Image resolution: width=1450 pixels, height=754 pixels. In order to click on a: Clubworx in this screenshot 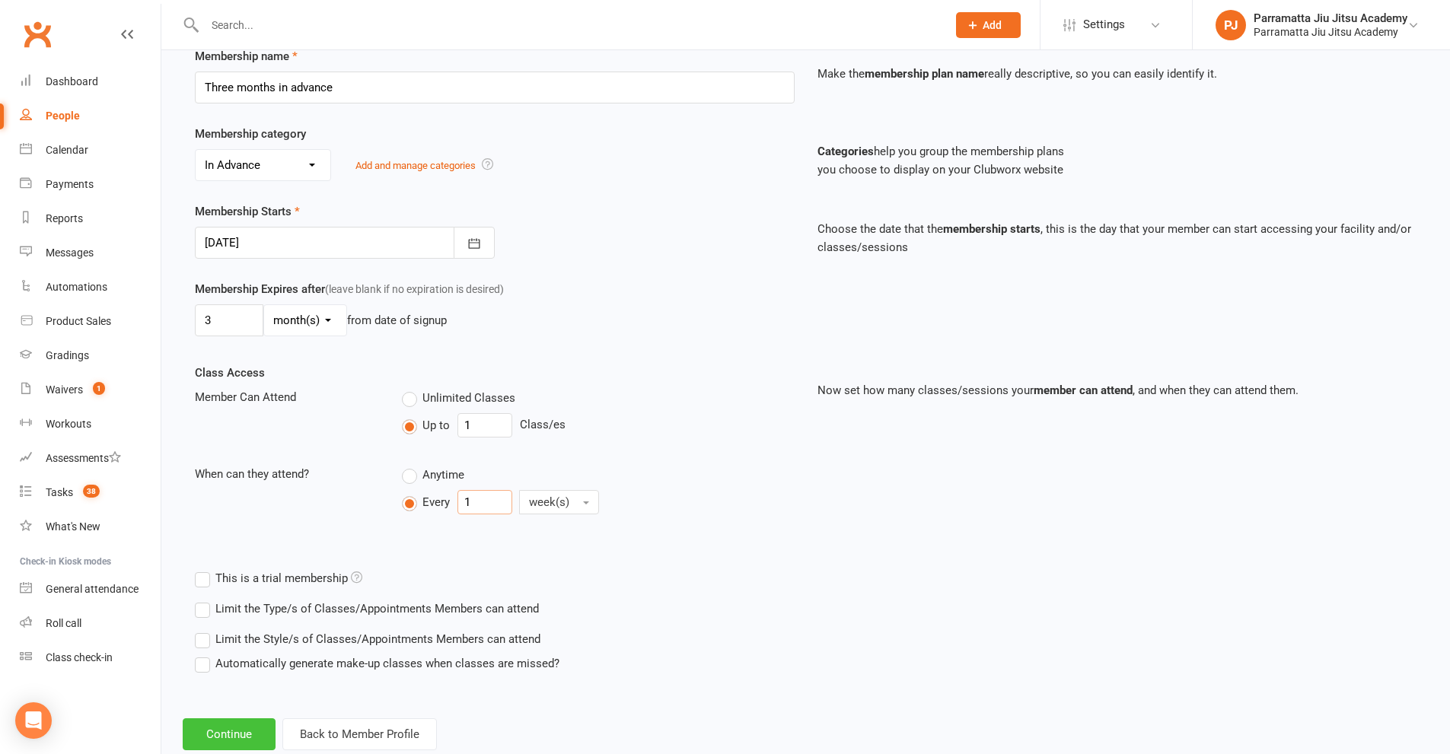, I will do `click(37, 34)`.